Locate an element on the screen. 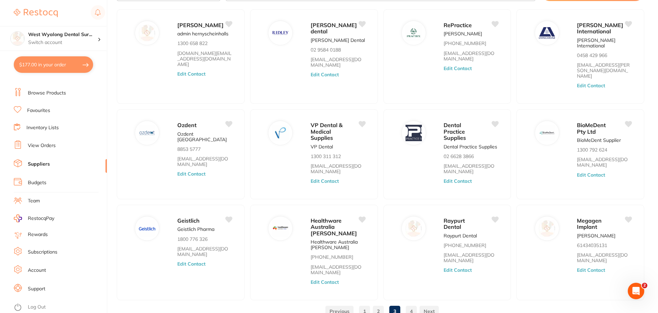  span: Raypurt Dental is located at coordinates (454, 224).